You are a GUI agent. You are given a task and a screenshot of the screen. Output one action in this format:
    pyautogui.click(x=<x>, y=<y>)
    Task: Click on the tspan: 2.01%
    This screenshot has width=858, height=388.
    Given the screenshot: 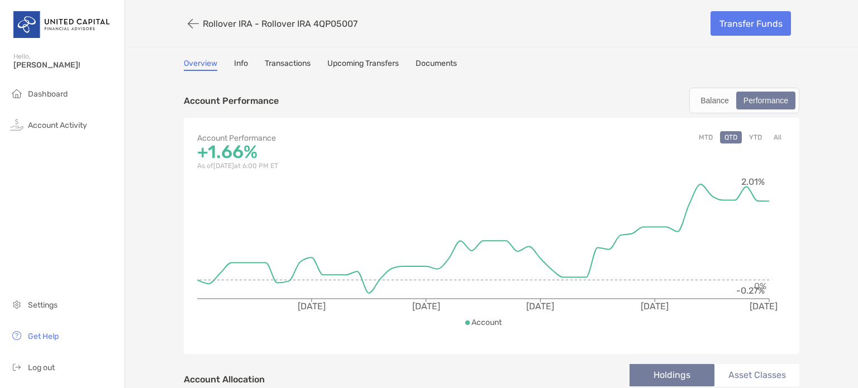 What is the action you would take?
    pyautogui.click(x=753, y=182)
    